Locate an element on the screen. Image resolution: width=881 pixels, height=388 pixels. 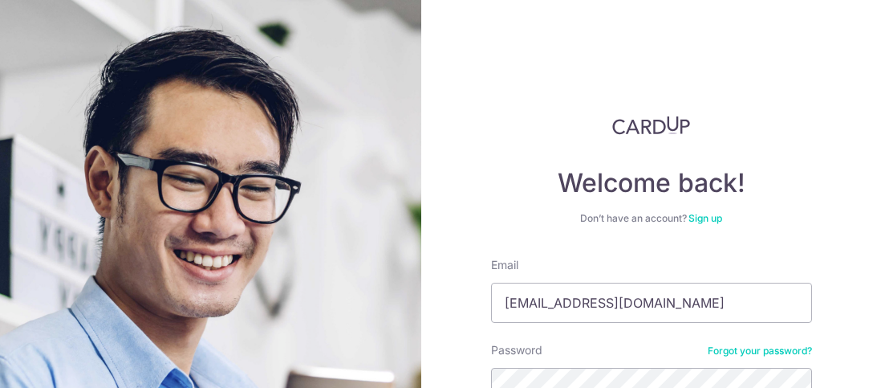
input: Enter your Email is located at coordinates (652, 303).